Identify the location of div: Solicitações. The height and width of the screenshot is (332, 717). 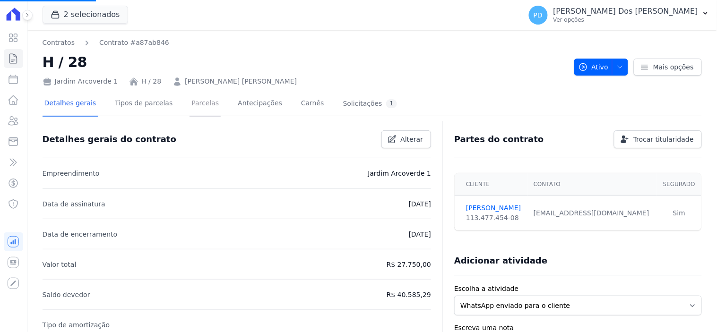
(370, 104).